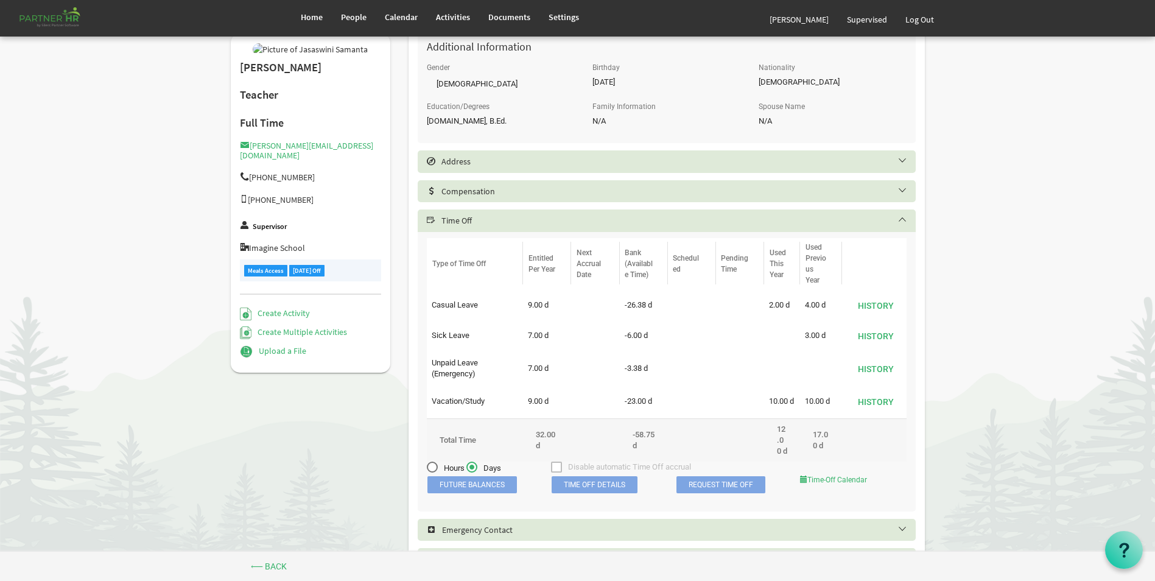  Describe the element at coordinates (833, 480) in the screenshot. I see `a: Time-Off Calendar` at that location.